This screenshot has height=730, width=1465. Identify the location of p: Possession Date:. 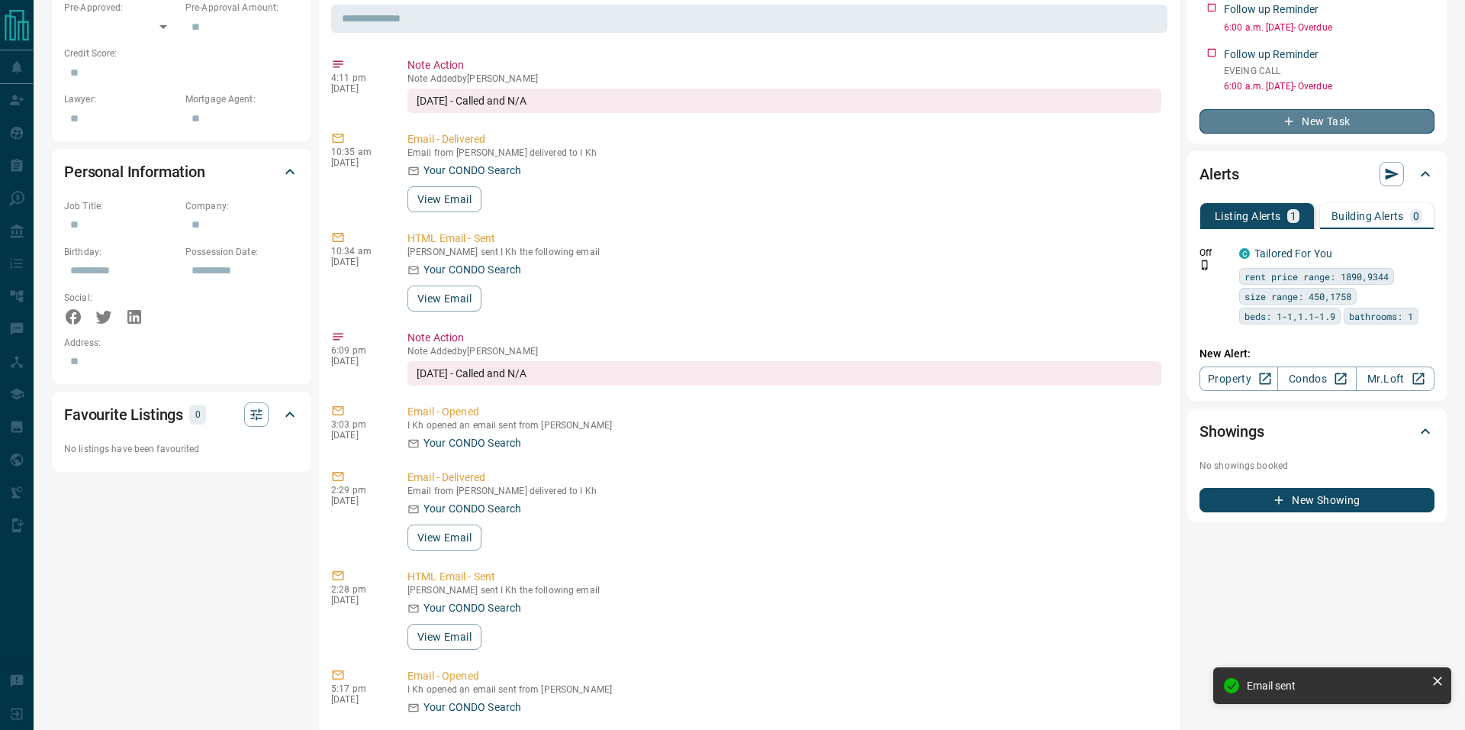
(242, 252).